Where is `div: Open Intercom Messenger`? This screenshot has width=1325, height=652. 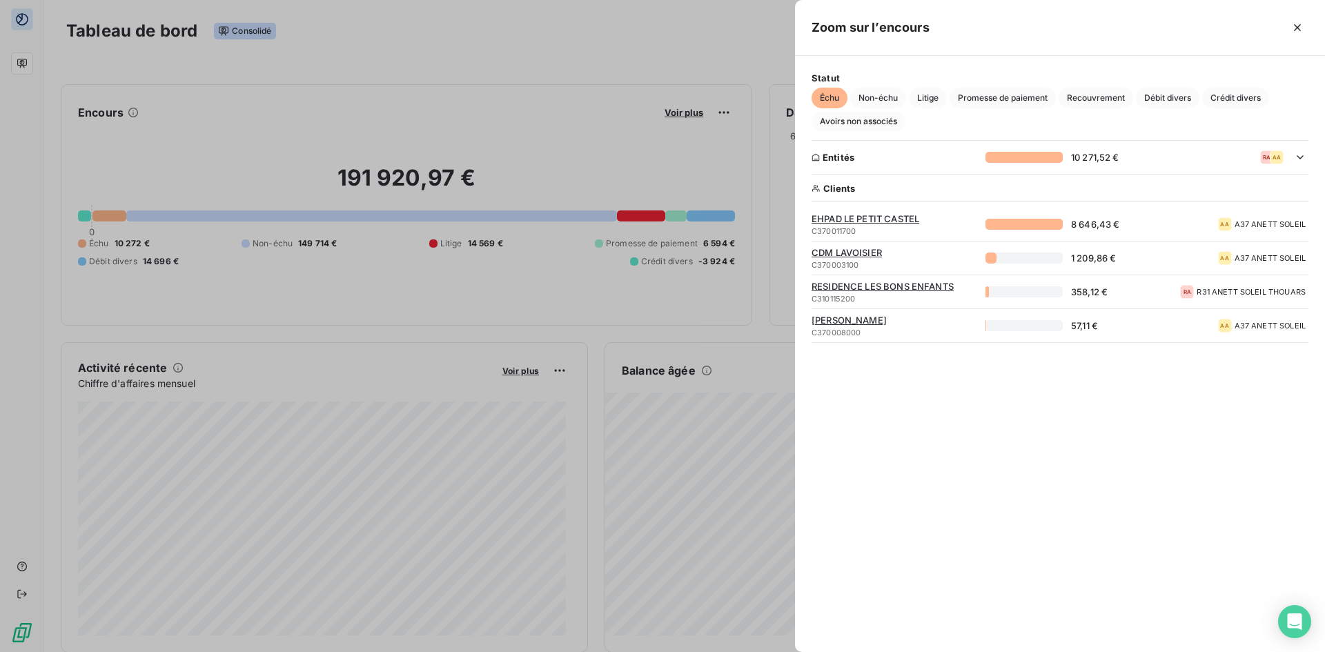
div: Open Intercom Messenger is located at coordinates (1295, 622).